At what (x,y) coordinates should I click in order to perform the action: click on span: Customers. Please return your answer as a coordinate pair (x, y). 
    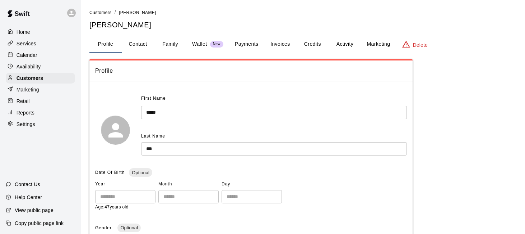
    Looking at the image, I should click on (101, 13).